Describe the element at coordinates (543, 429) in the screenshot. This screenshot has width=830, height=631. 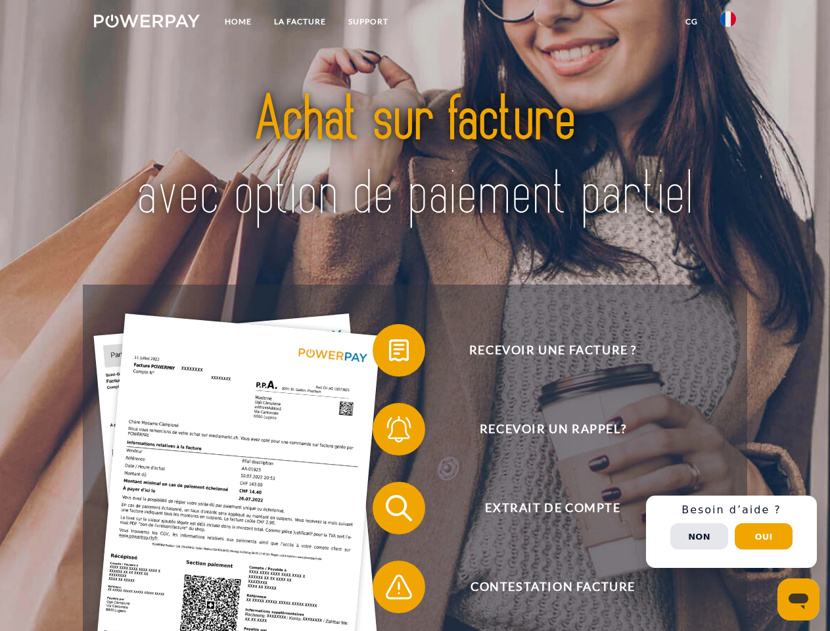
I see `button: Recevoir un rappel?` at that location.